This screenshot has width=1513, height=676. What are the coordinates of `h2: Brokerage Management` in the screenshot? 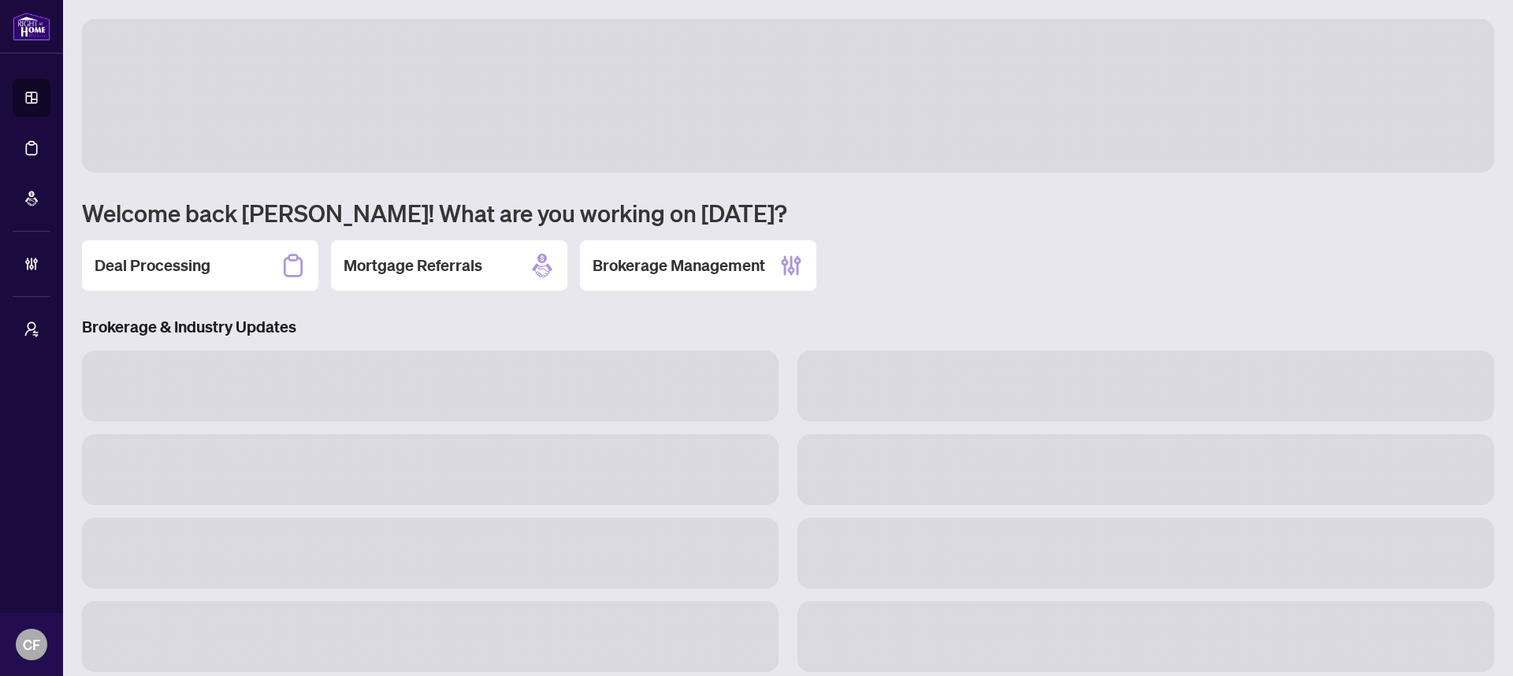 It's located at (678, 266).